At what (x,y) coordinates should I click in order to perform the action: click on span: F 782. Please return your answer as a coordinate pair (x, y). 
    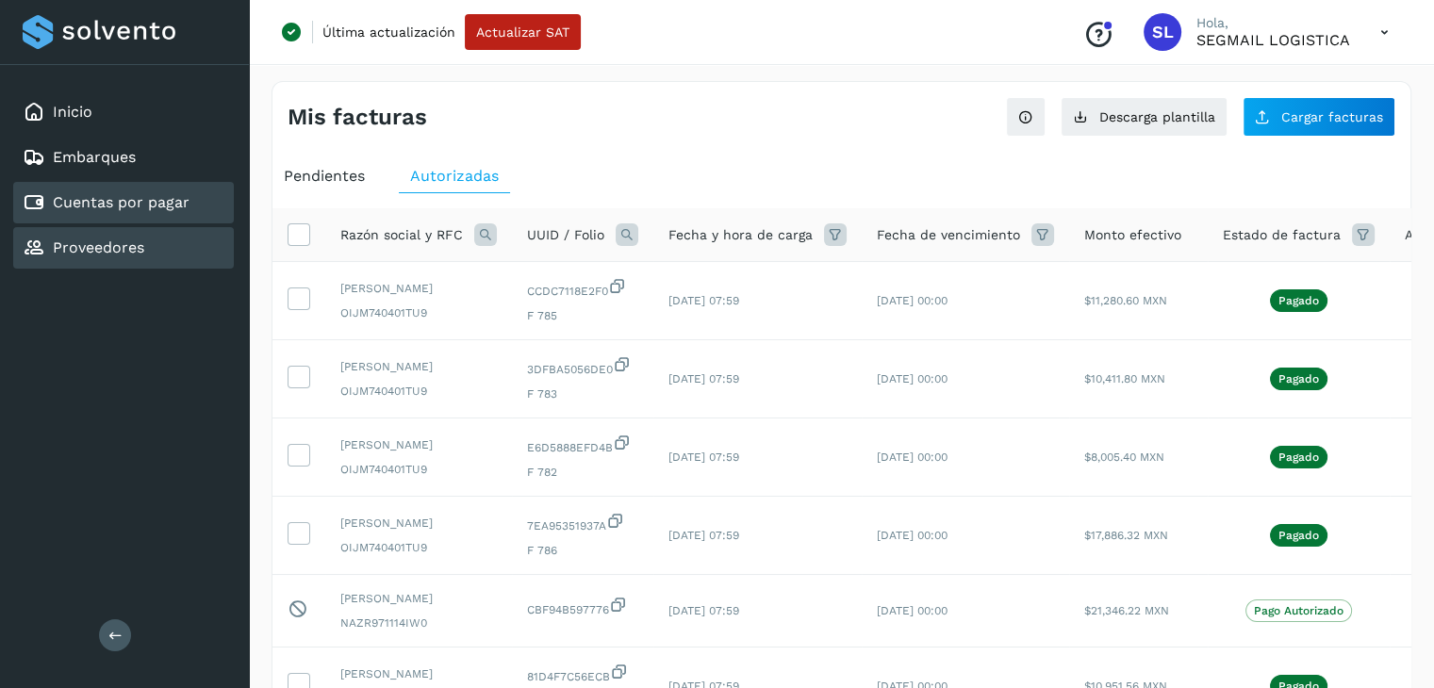
    Looking at the image, I should click on (583, 472).